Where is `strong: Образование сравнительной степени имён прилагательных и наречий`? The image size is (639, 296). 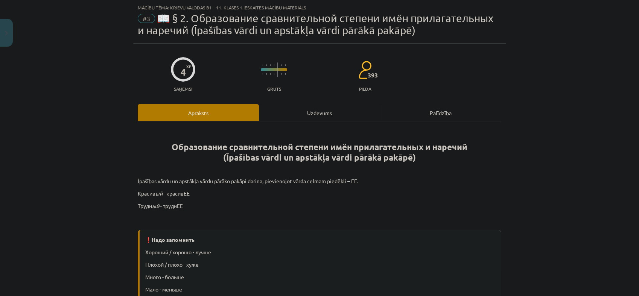
strong: Образование сравнительной степени имён прилагательных и наречий is located at coordinates (319, 147).